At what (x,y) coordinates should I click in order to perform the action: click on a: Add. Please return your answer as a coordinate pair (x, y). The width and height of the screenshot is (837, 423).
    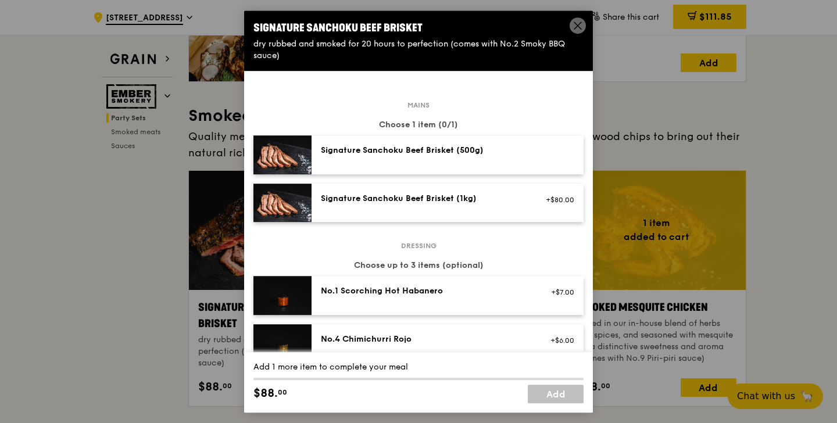
    Looking at the image, I should click on (556, 394).